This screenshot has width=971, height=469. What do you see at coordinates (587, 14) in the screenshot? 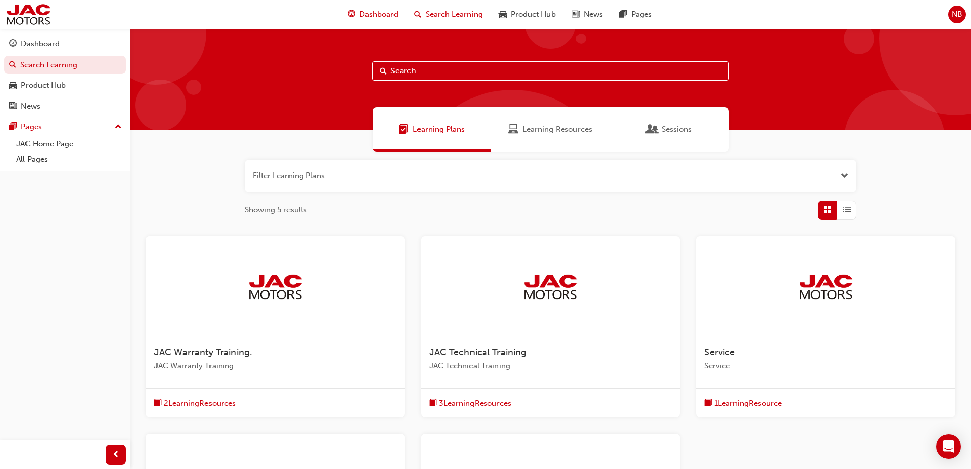
I see `a: news-iconNews` at bounding box center [587, 14].